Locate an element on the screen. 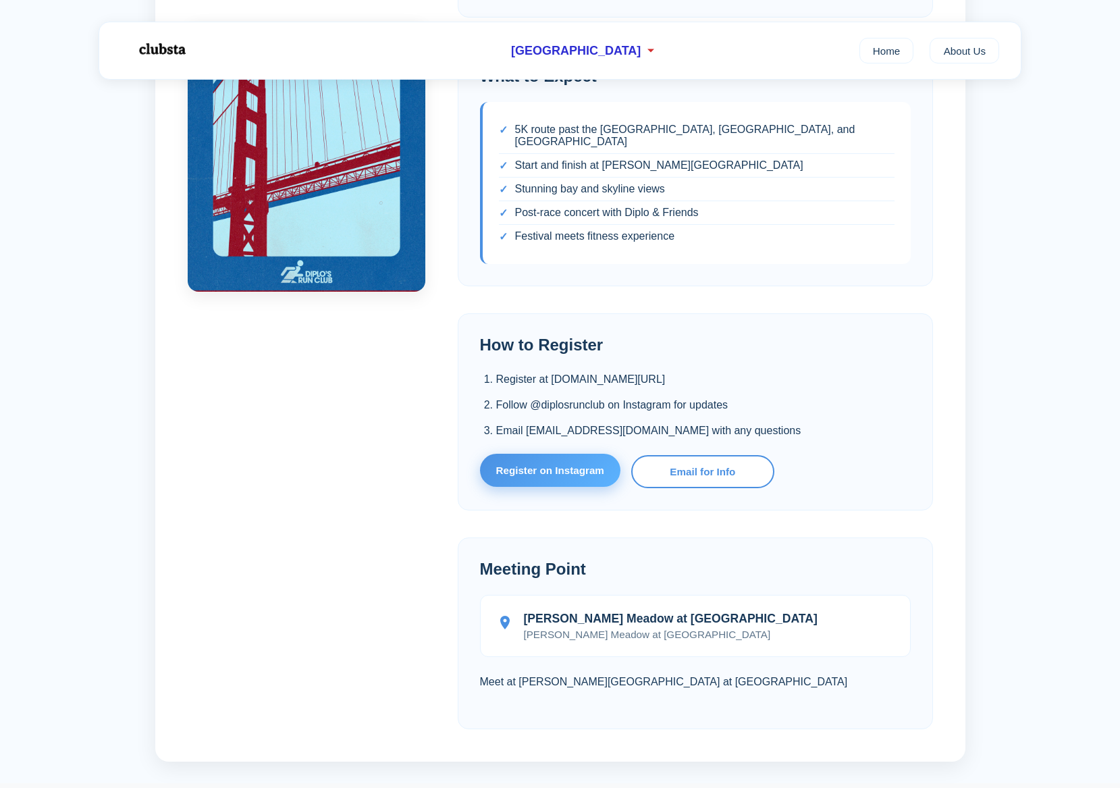  li: Stunning bay and skyline views is located at coordinates (697, 189).